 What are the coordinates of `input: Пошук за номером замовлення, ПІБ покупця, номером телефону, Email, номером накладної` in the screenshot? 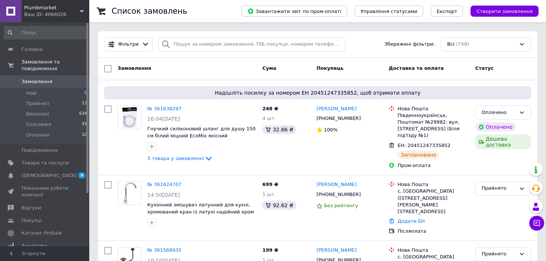 It's located at (251, 44).